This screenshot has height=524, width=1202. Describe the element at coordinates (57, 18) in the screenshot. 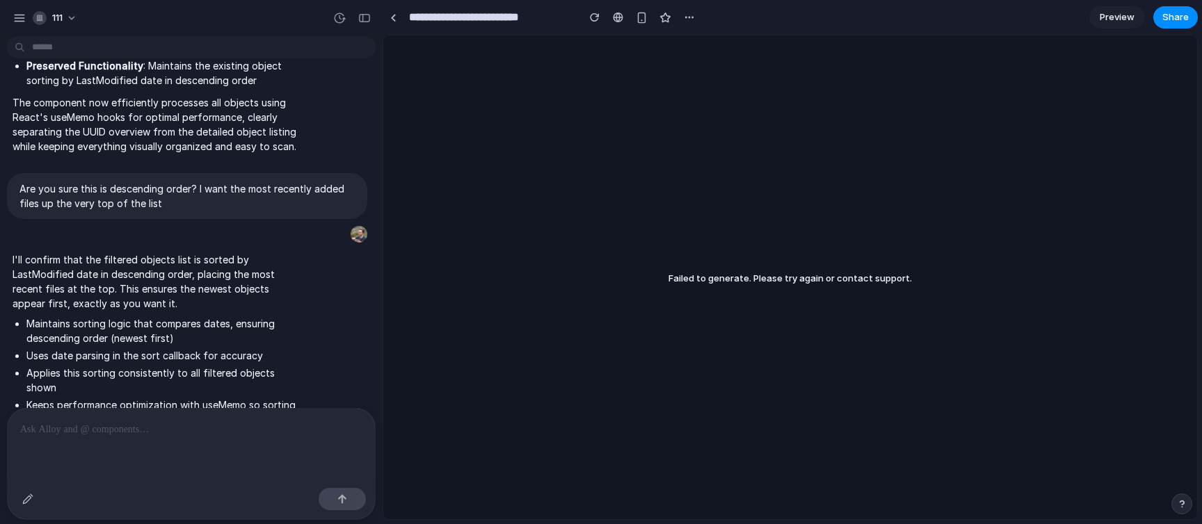

I see `span: 111` at that location.